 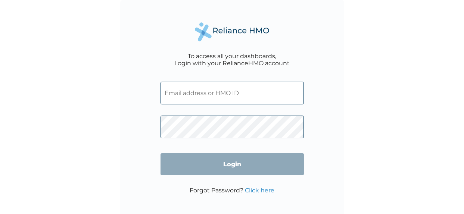 What do you see at coordinates (232, 60) in the screenshot?
I see `div: To access all your dashboards, Login with your RelianceHMO account` at bounding box center [232, 60].